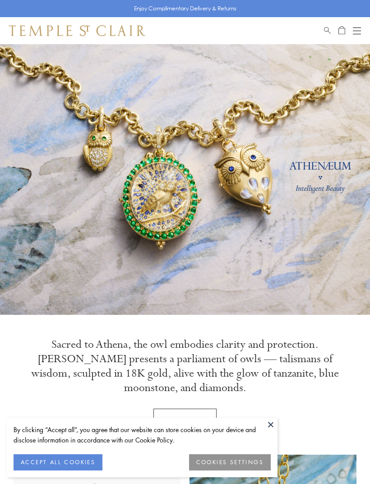  I want to click on a: Open Shopping Bag, so click(341, 31).